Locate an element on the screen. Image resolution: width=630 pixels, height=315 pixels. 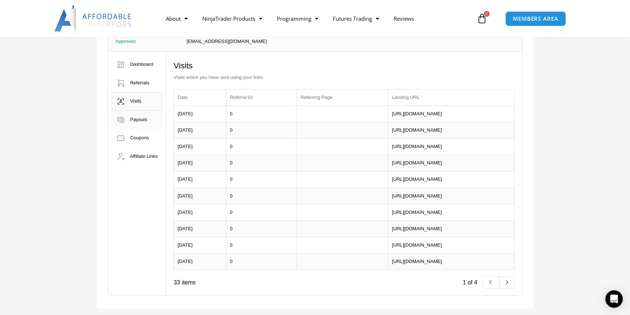
a: Dashboard is located at coordinates (137, 64).